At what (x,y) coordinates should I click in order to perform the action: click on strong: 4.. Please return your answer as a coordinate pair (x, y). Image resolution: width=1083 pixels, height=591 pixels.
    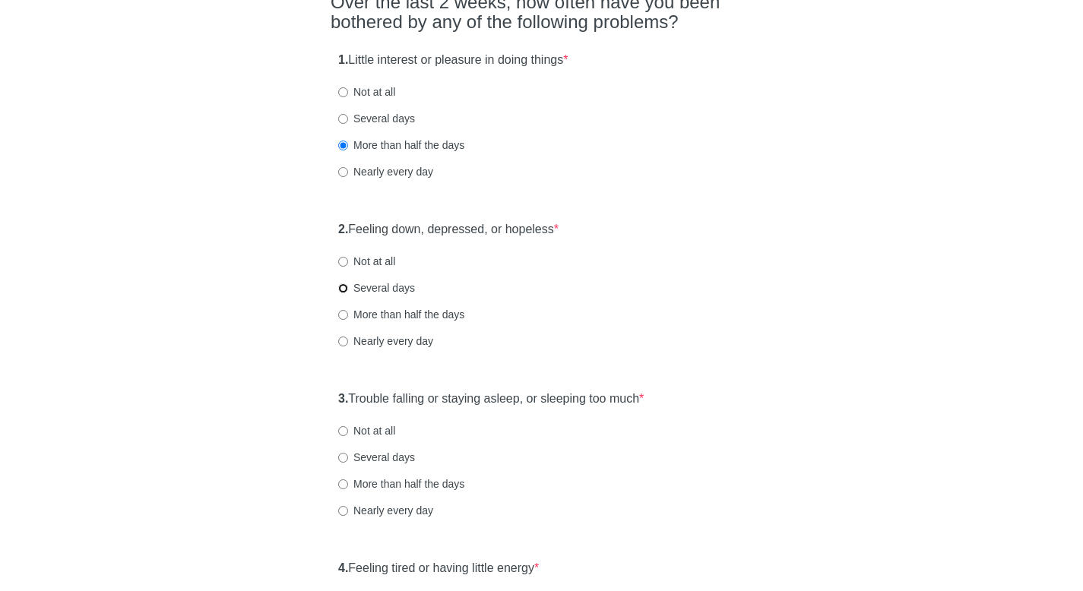
    Looking at the image, I should click on (343, 568).